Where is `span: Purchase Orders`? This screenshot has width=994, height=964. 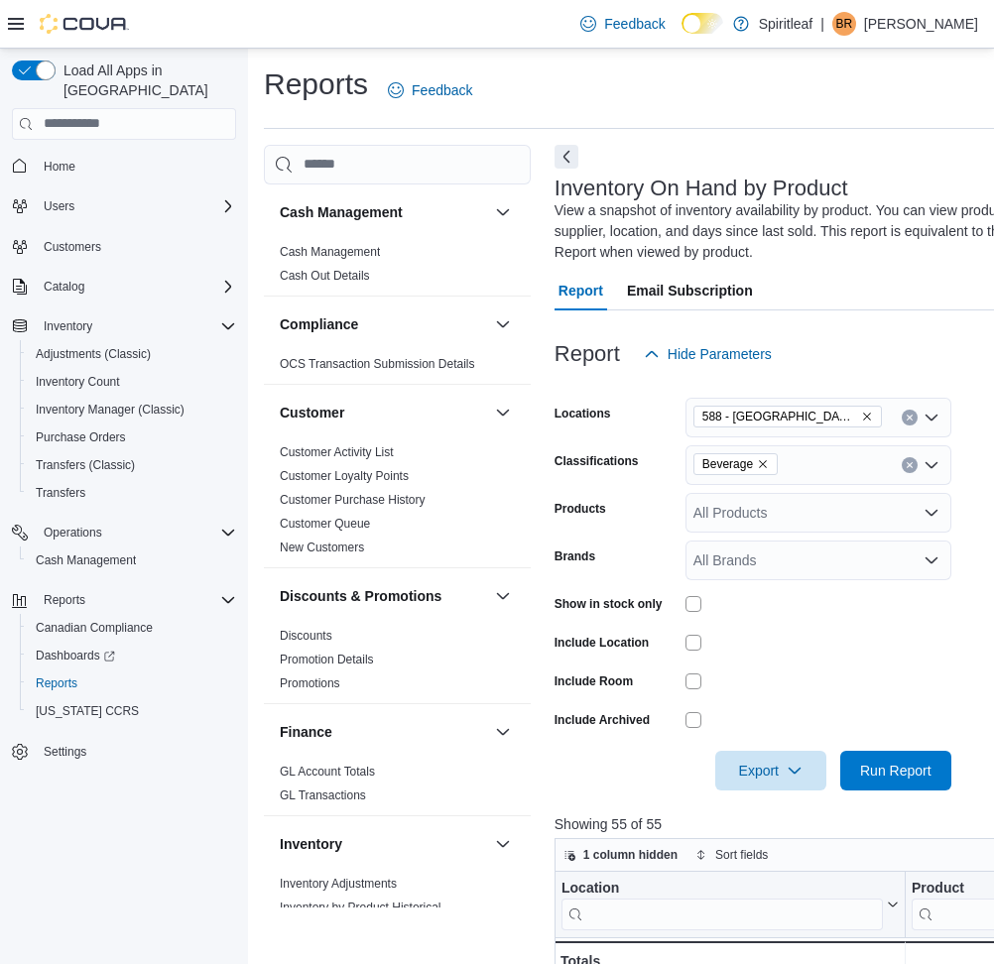
span: Purchase Orders is located at coordinates (132, 437).